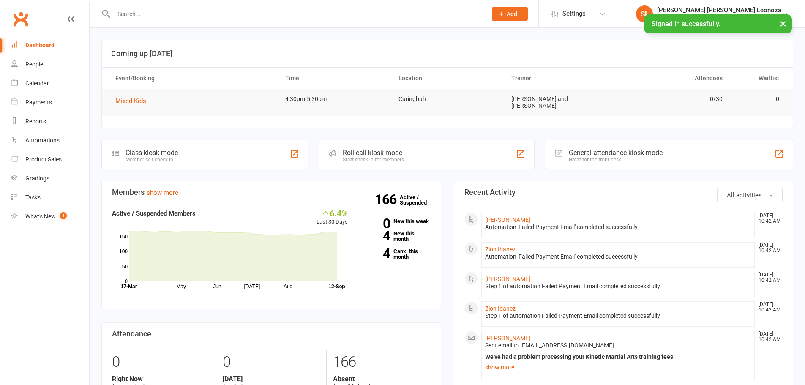 The image size is (805, 385). What do you see at coordinates (673, 78) in the screenshot?
I see `th: Attendees` at bounding box center [673, 78].